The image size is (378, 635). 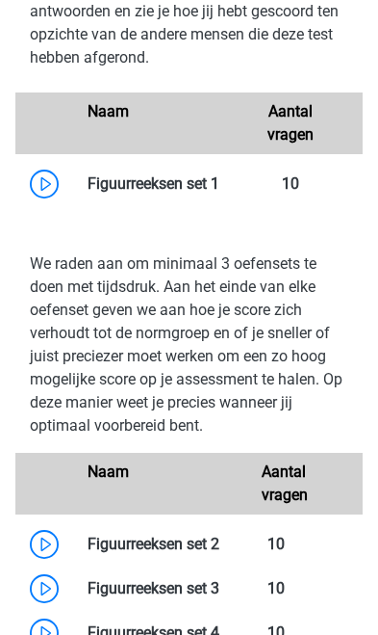 What do you see at coordinates (160, 588) in the screenshot?
I see `div: Figuurreeksen set 3` at bounding box center [160, 588].